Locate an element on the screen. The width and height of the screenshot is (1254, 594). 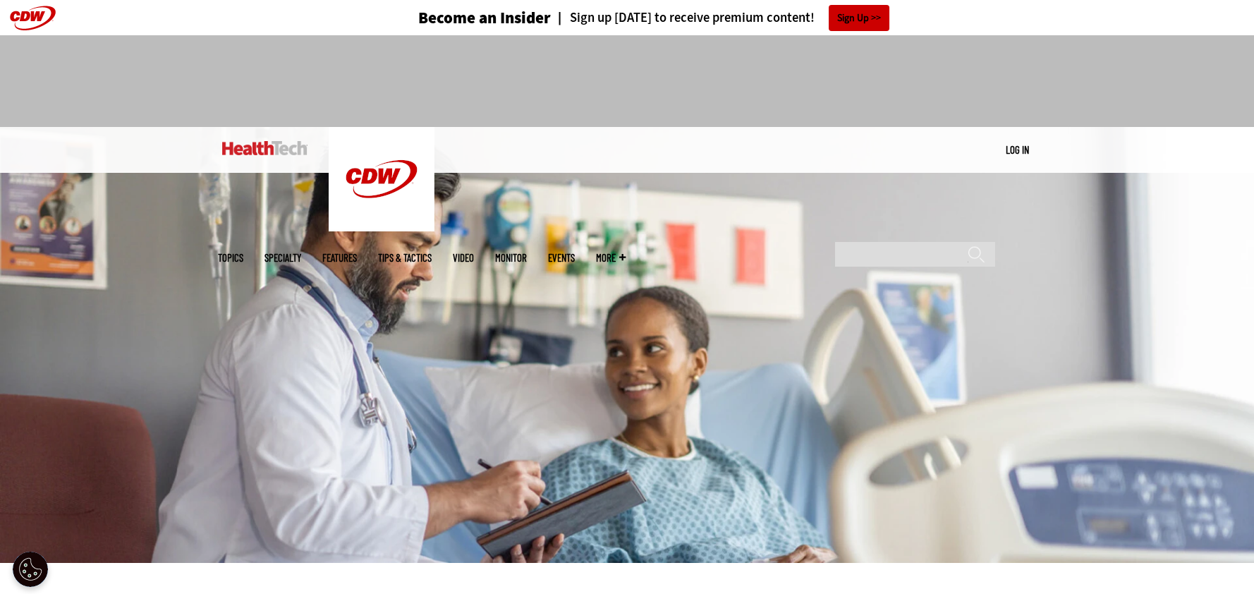
a: Events is located at coordinates (561, 257).